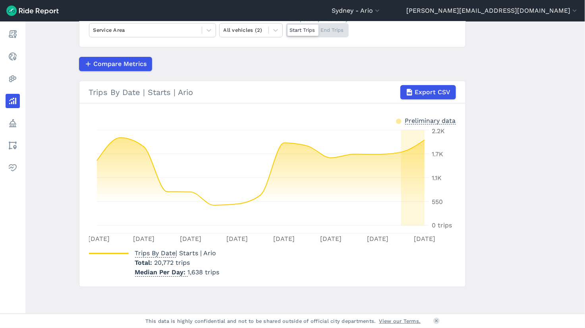 The width and height of the screenshot is (585, 328). What do you see at coordinates (13, 168) in the screenshot?
I see `a: Health` at bounding box center [13, 168].